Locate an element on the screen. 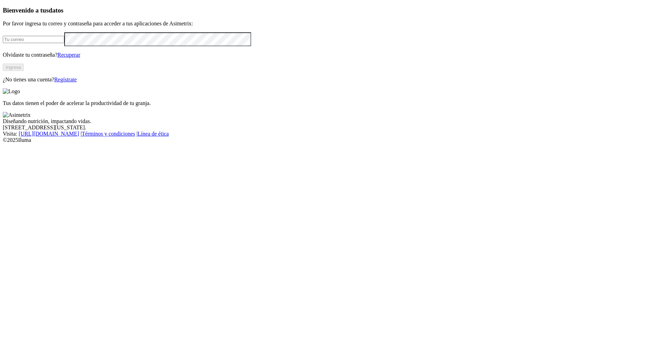 This screenshot has height=347, width=667. img: Asimetrix is located at coordinates (17, 115).